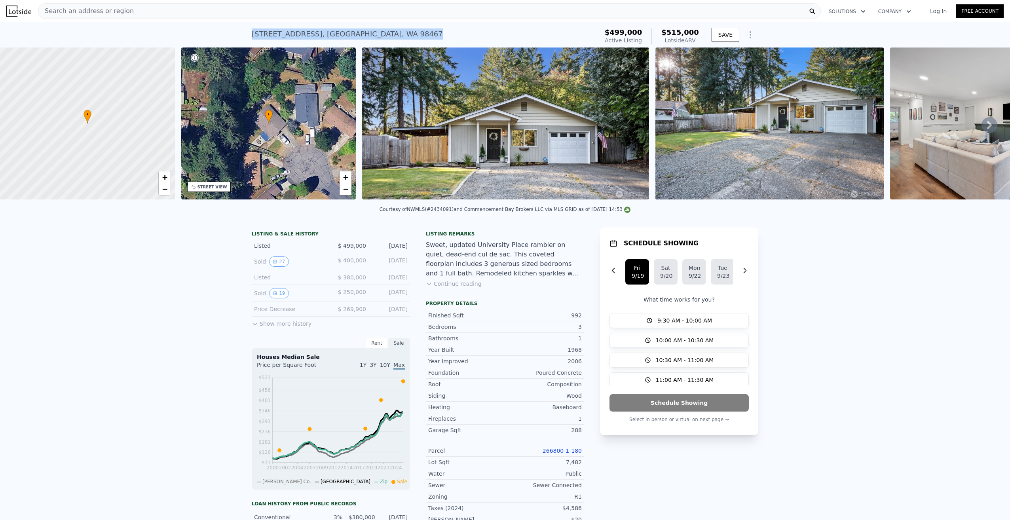 The width and height of the screenshot is (1010, 520). I want to click on img: Sale: 169692718 Parcel: 101173133, so click(769, 123).